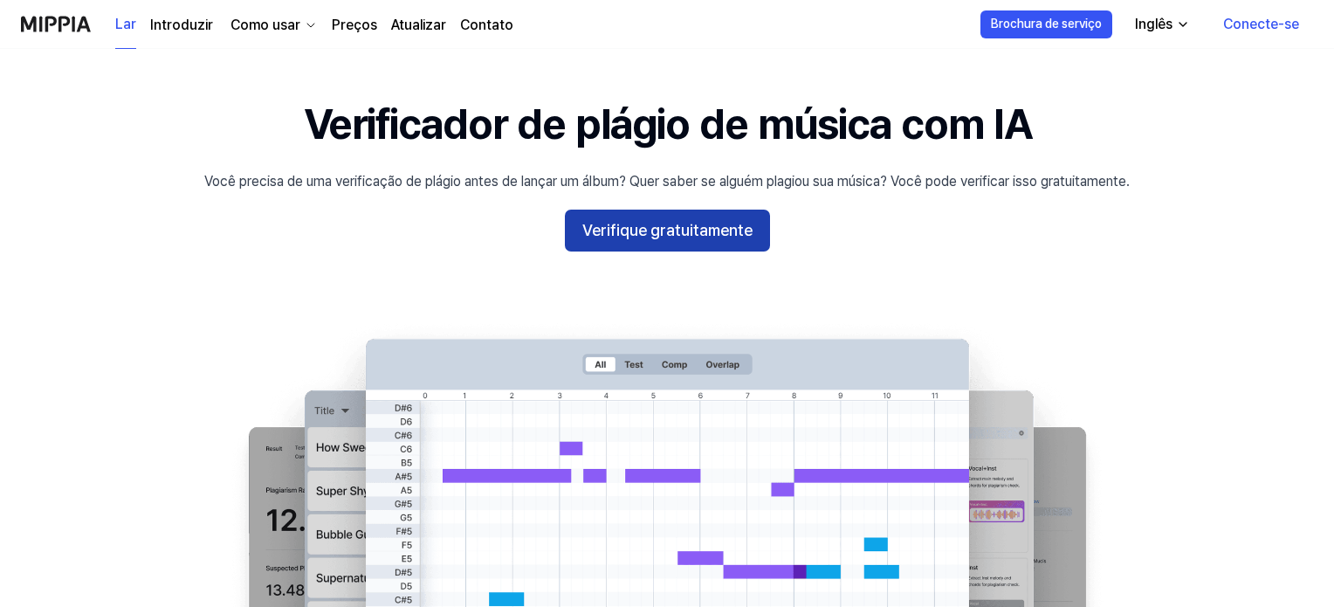 The height and width of the screenshot is (607, 1334). Describe the element at coordinates (1046, 24) in the screenshot. I see `button: Brochura de serviço` at that location.